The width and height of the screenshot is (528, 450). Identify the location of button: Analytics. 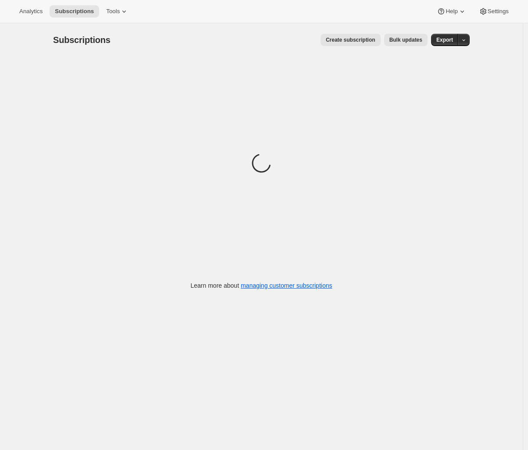
(31, 11).